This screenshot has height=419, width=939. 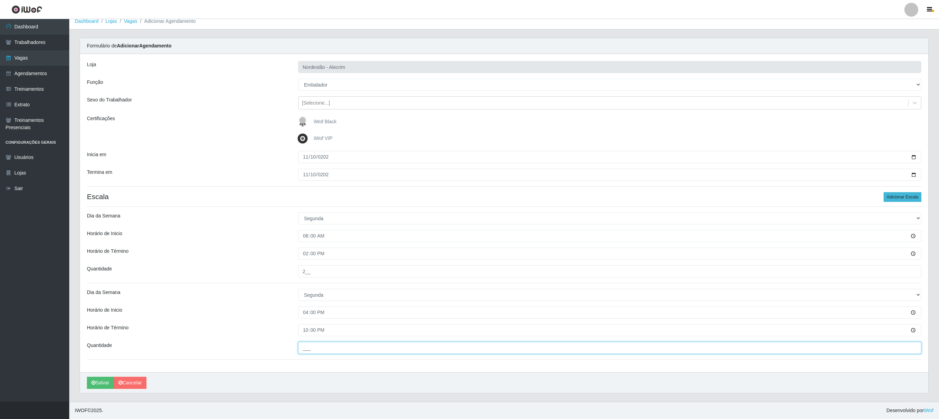 What do you see at coordinates (111, 21) in the screenshot?
I see `a: Lojas` at bounding box center [111, 21].